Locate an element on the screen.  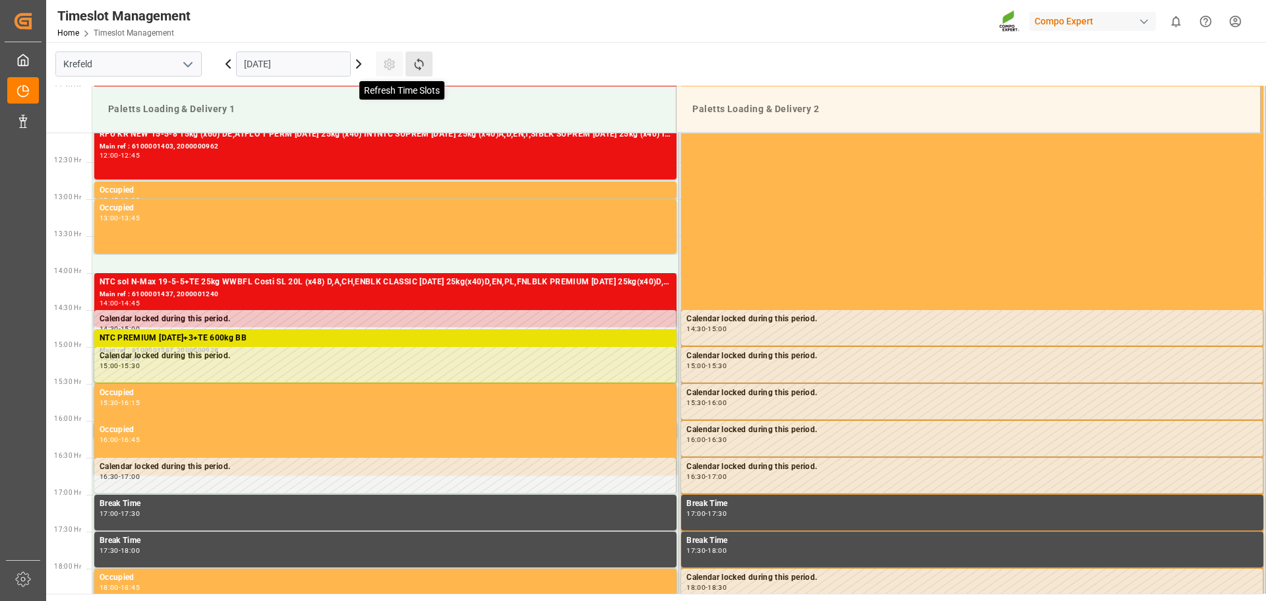
input: Type to search/select is located at coordinates (129, 64).